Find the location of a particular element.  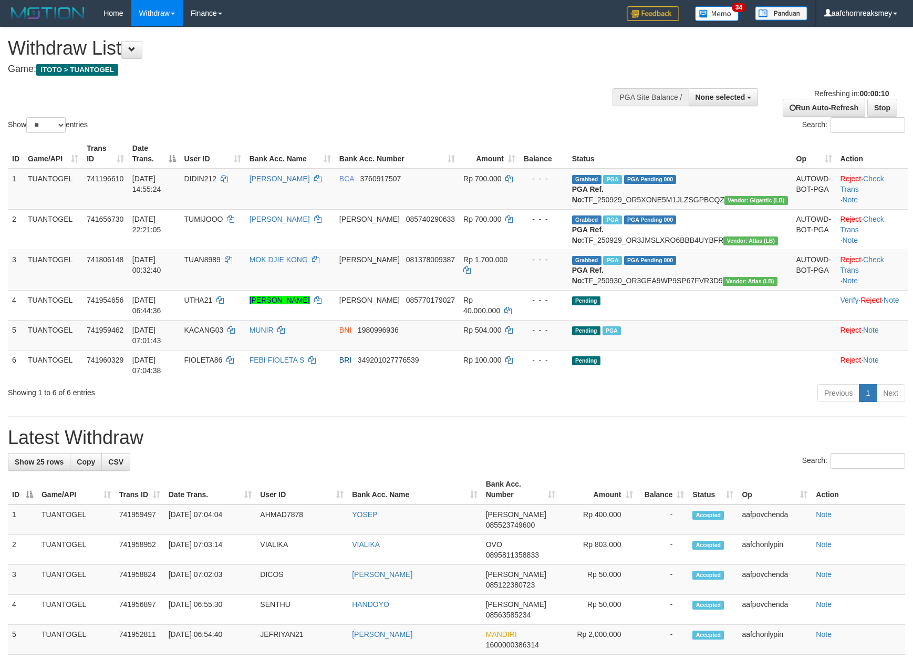

span: FIOLETA86 is located at coordinates (203, 360).